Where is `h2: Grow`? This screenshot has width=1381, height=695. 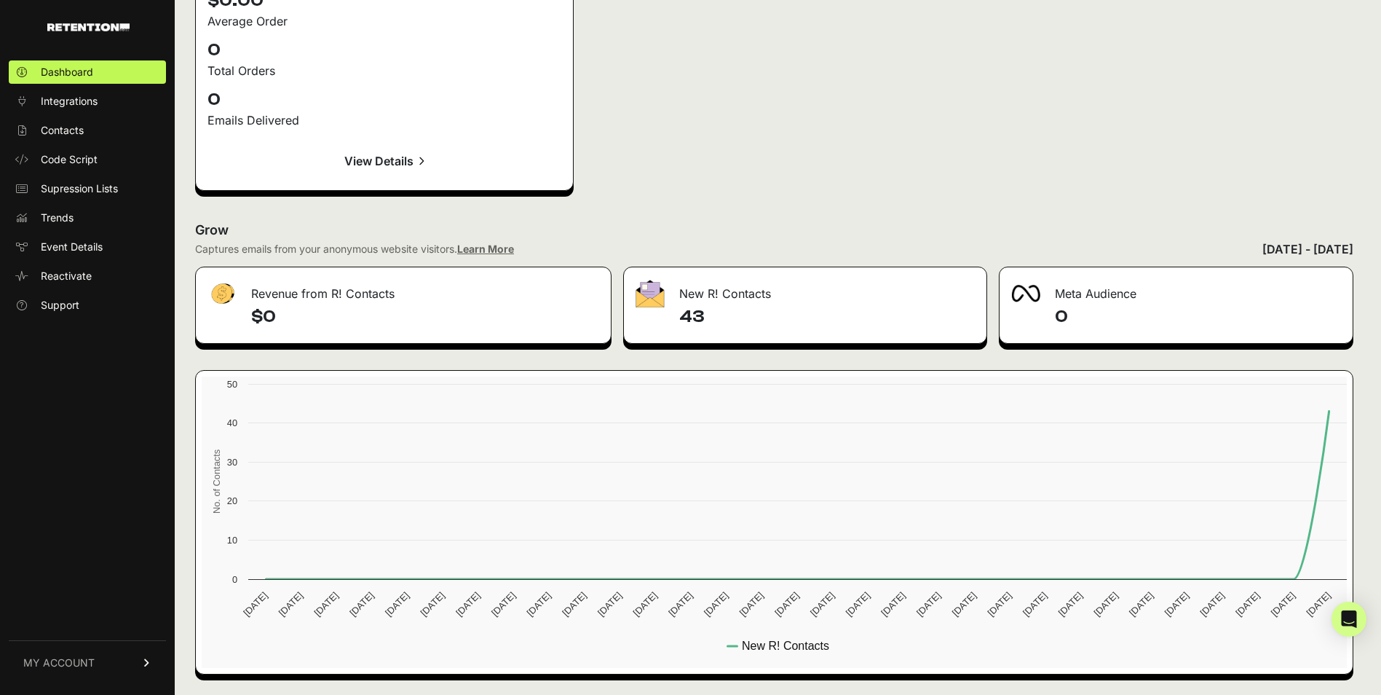
h2: Grow is located at coordinates (774, 230).